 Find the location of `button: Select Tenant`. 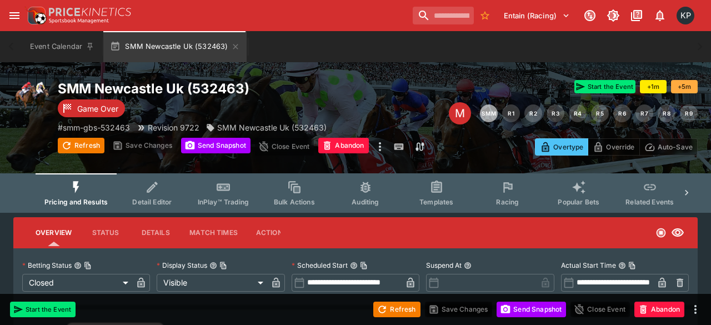

button: Select Tenant is located at coordinates (537, 16).